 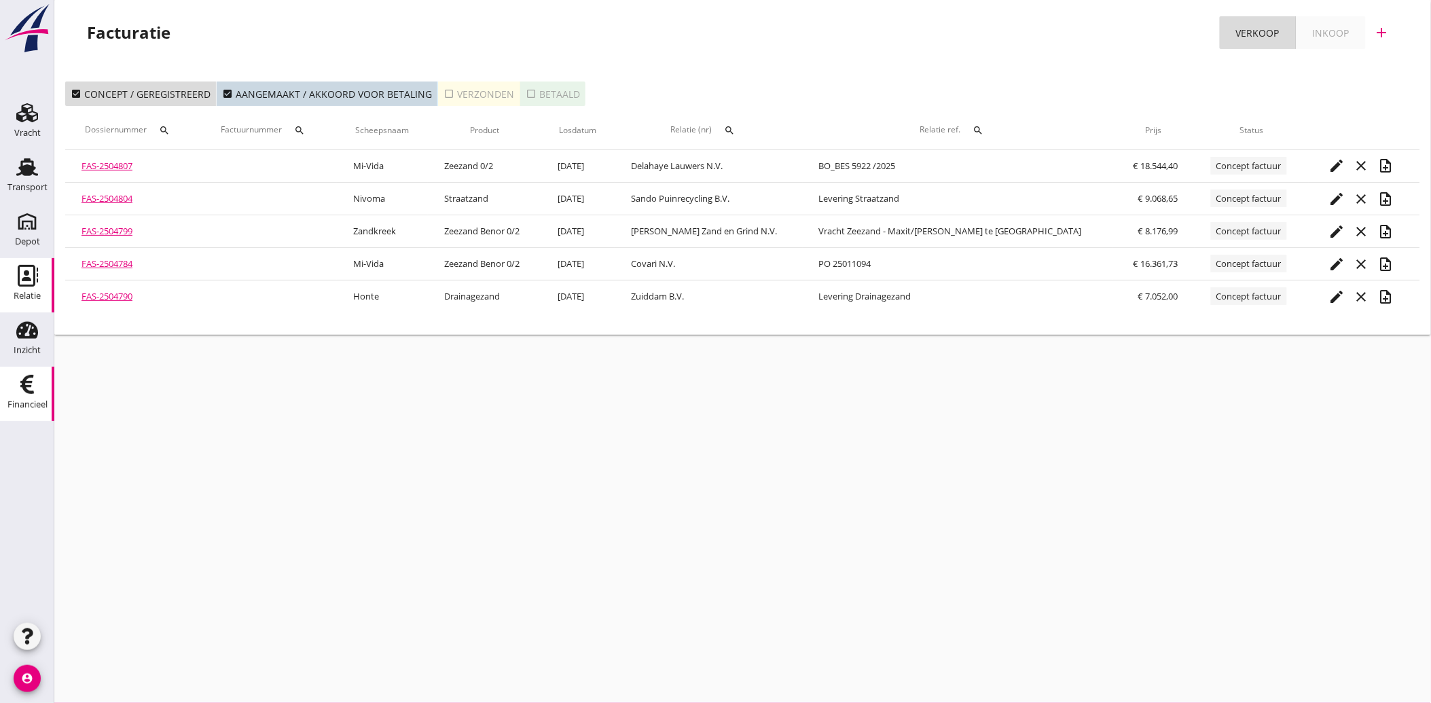 What do you see at coordinates (27, 350) in the screenshot?
I see `div: Inzicht` at bounding box center [27, 350].